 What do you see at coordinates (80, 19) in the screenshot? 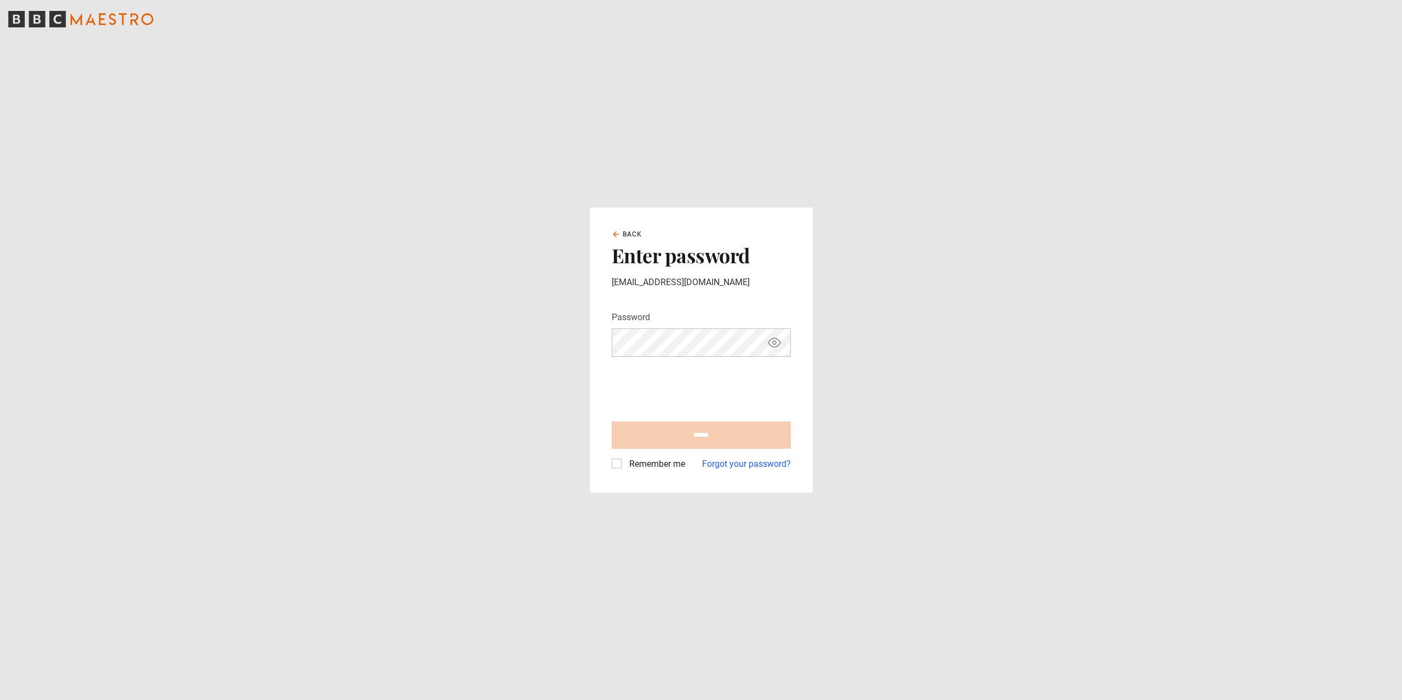
I see `a: BBC Maestro` at bounding box center [80, 19].